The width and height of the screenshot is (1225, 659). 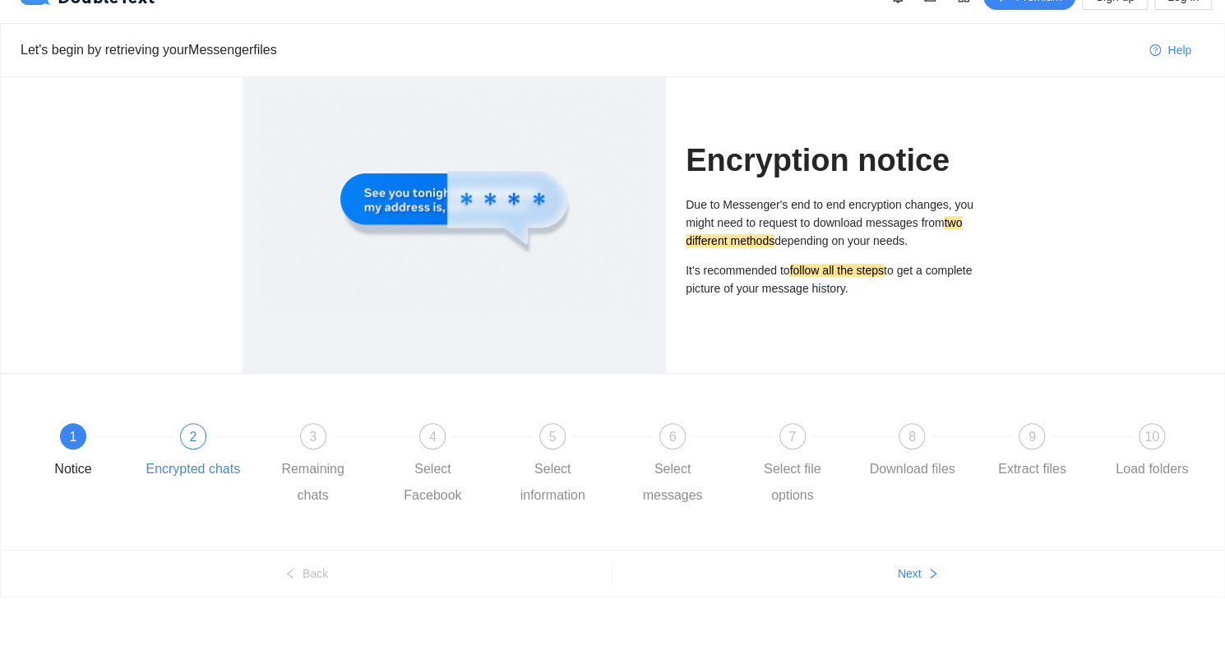 What do you see at coordinates (445, 466) in the screenshot?
I see `div: 4Select Facebook` at bounding box center [445, 466].